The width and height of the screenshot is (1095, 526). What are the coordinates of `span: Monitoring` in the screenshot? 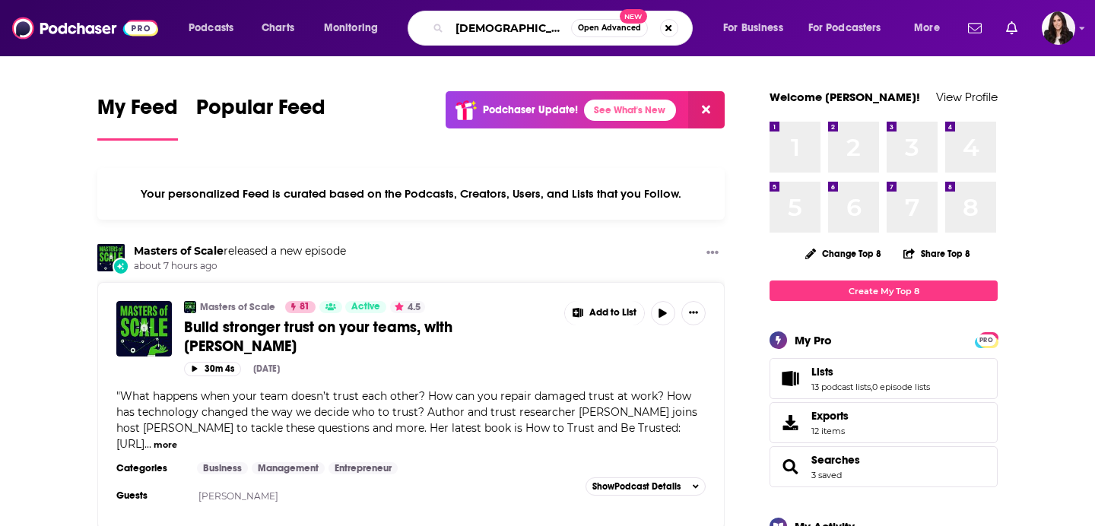 It's located at (350, 28).